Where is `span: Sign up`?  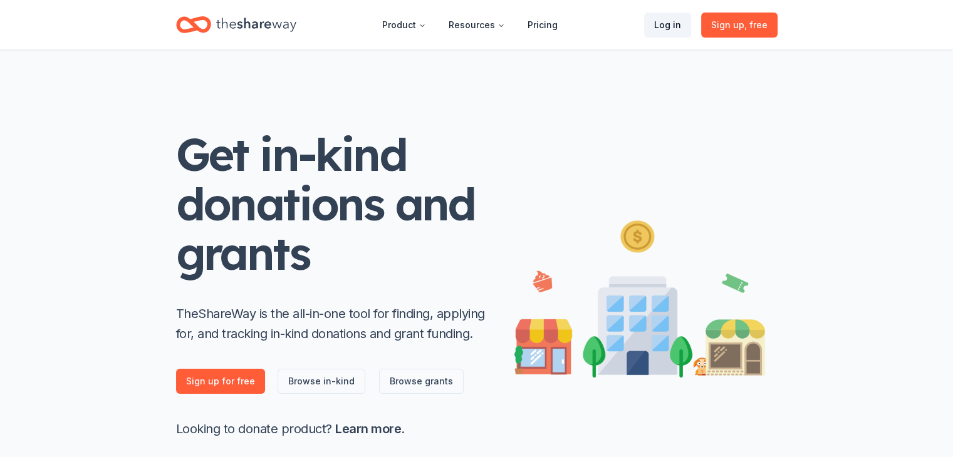 span: Sign up is located at coordinates (739, 25).